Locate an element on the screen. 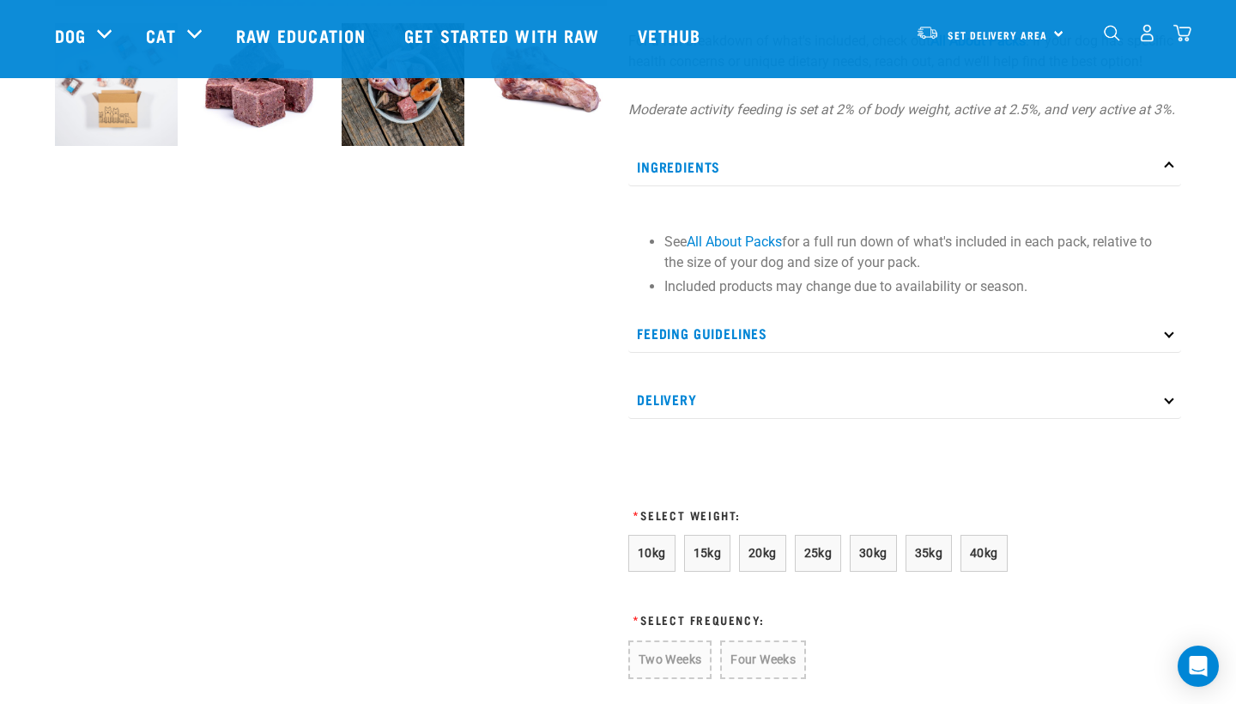  span: 25kg is located at coordinates (818, 553).